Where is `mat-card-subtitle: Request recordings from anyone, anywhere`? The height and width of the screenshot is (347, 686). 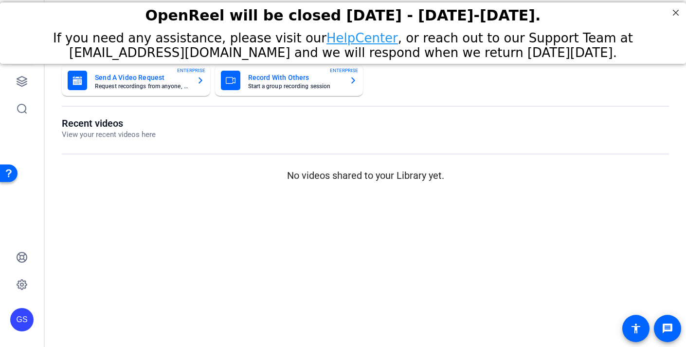 mat-card-subtitle: Request recordings from anyone, anywhere is located at coordinates (142, 86).